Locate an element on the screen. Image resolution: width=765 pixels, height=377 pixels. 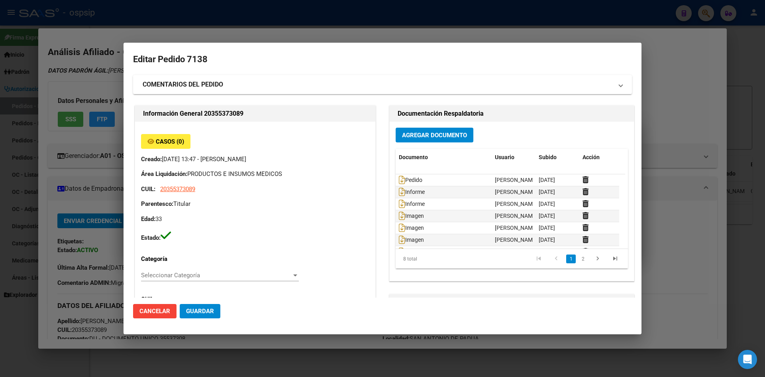
a: 1 is located at coordinates (571, 259).